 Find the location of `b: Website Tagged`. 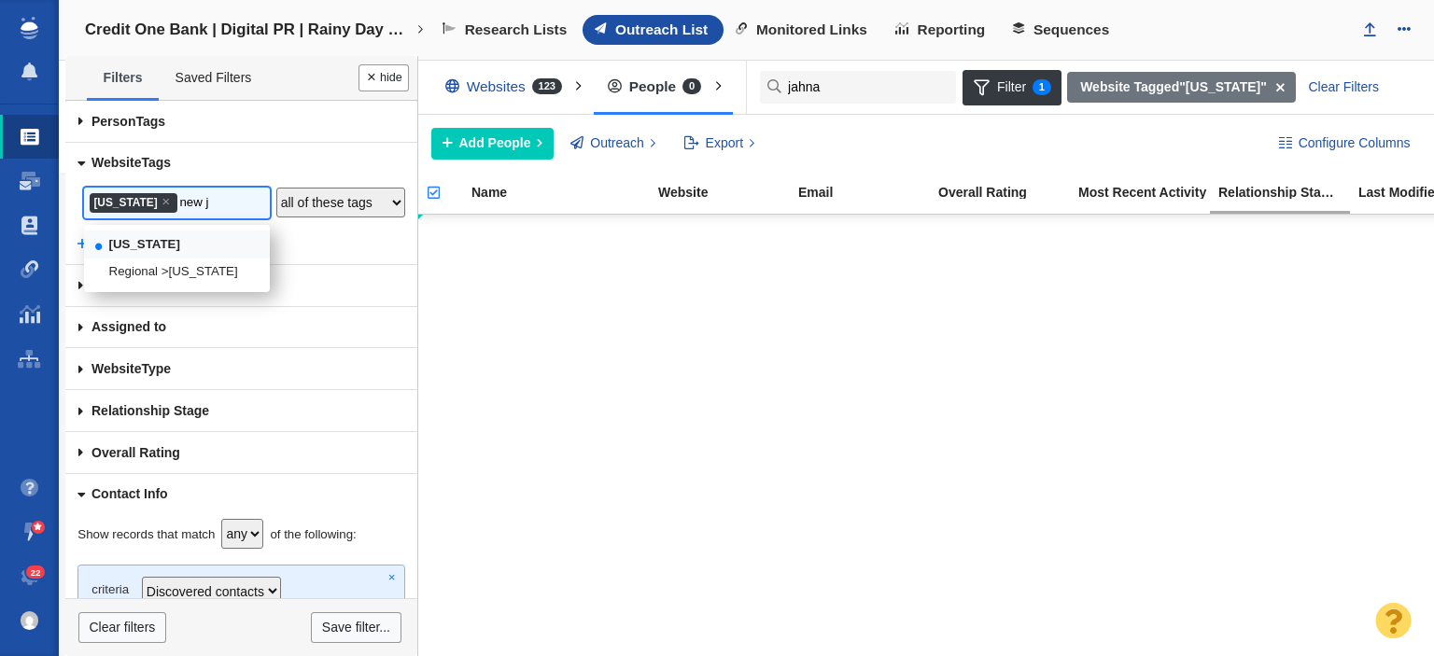

b: Website Tagged is located at coordinates (1130, 87).